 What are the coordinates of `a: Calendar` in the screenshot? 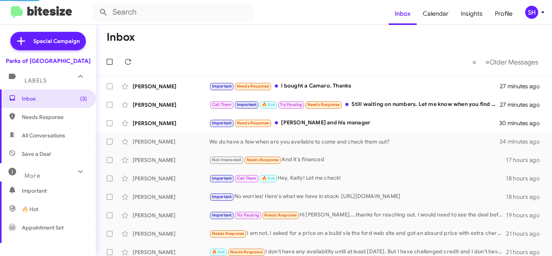 It's located at (435, 14).